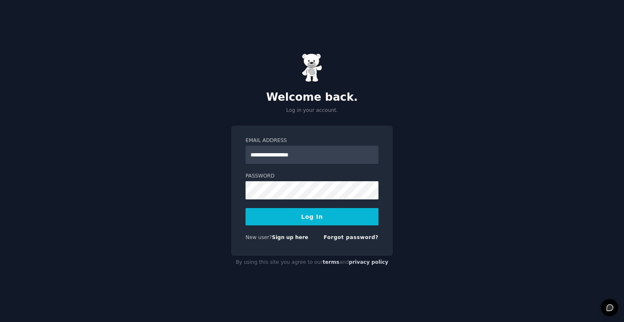  Describe the element at coordinates (312, 176) in the screenshot. I see `label: Password` at that location.